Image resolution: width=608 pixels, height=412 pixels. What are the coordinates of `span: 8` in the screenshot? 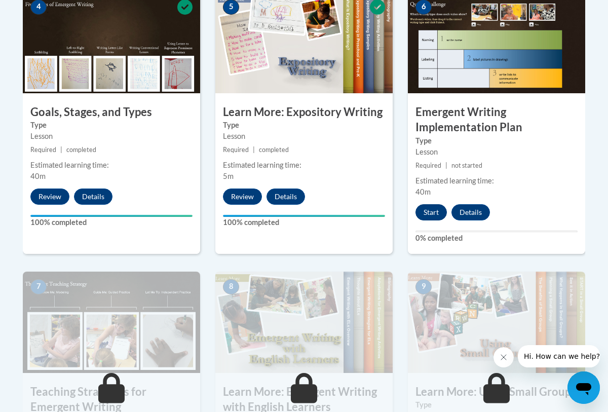 It's located at (231, 287).